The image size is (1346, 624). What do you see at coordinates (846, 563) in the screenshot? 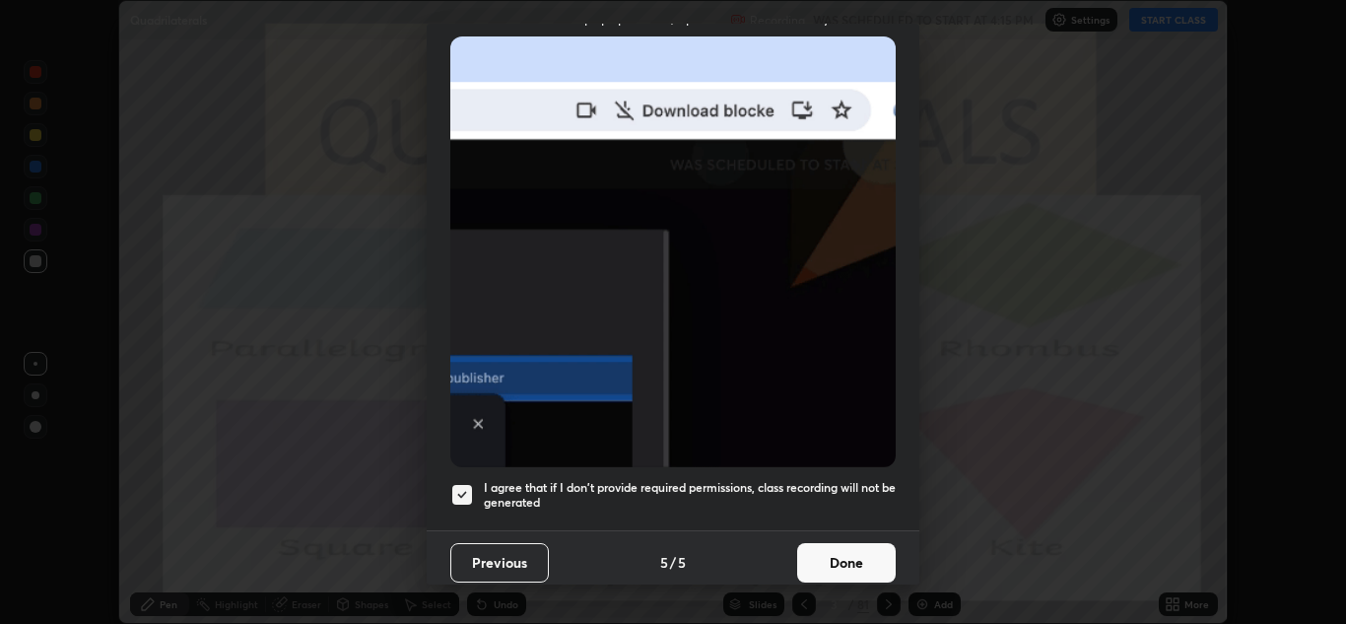
I see `button: Done` at bounding box center [846, 563].